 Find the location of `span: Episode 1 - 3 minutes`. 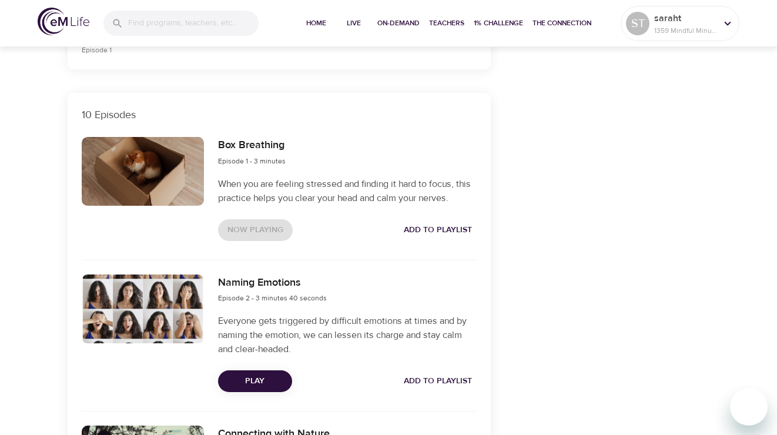

span: Episode 1 - 3 minutes is located at coordinates (252, 161).